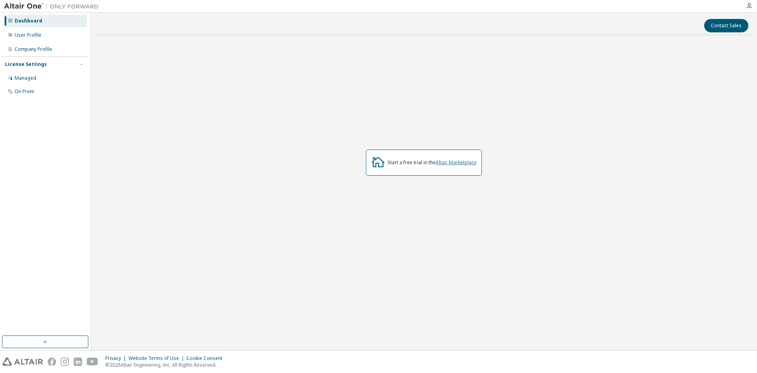  Describe the element at coordinates (33, 49) in the screenshot. I see `div: Company Profile` at that location.